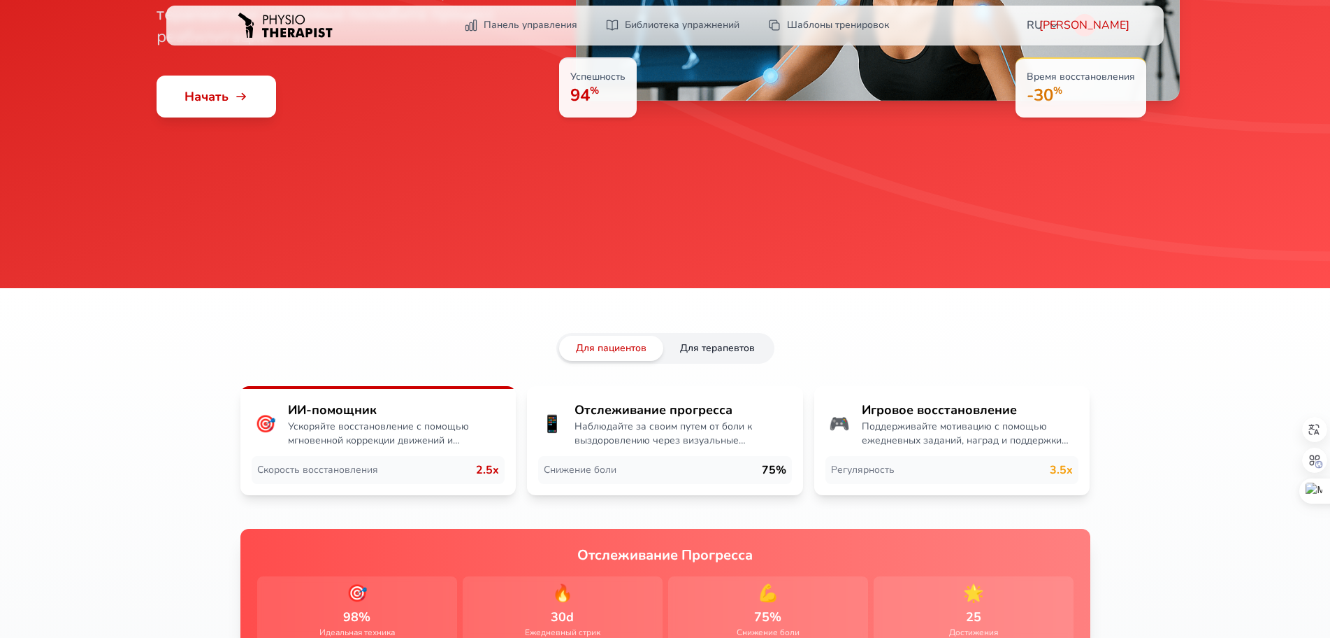  I want to click on div: Идеальная техника, so click(357, 632).